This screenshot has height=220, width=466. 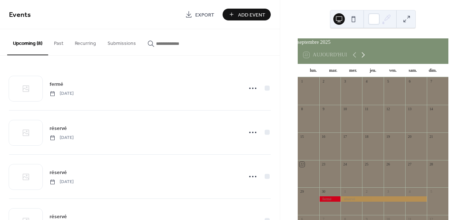 I want to click on div: fermé, so click(x=330, y=199).